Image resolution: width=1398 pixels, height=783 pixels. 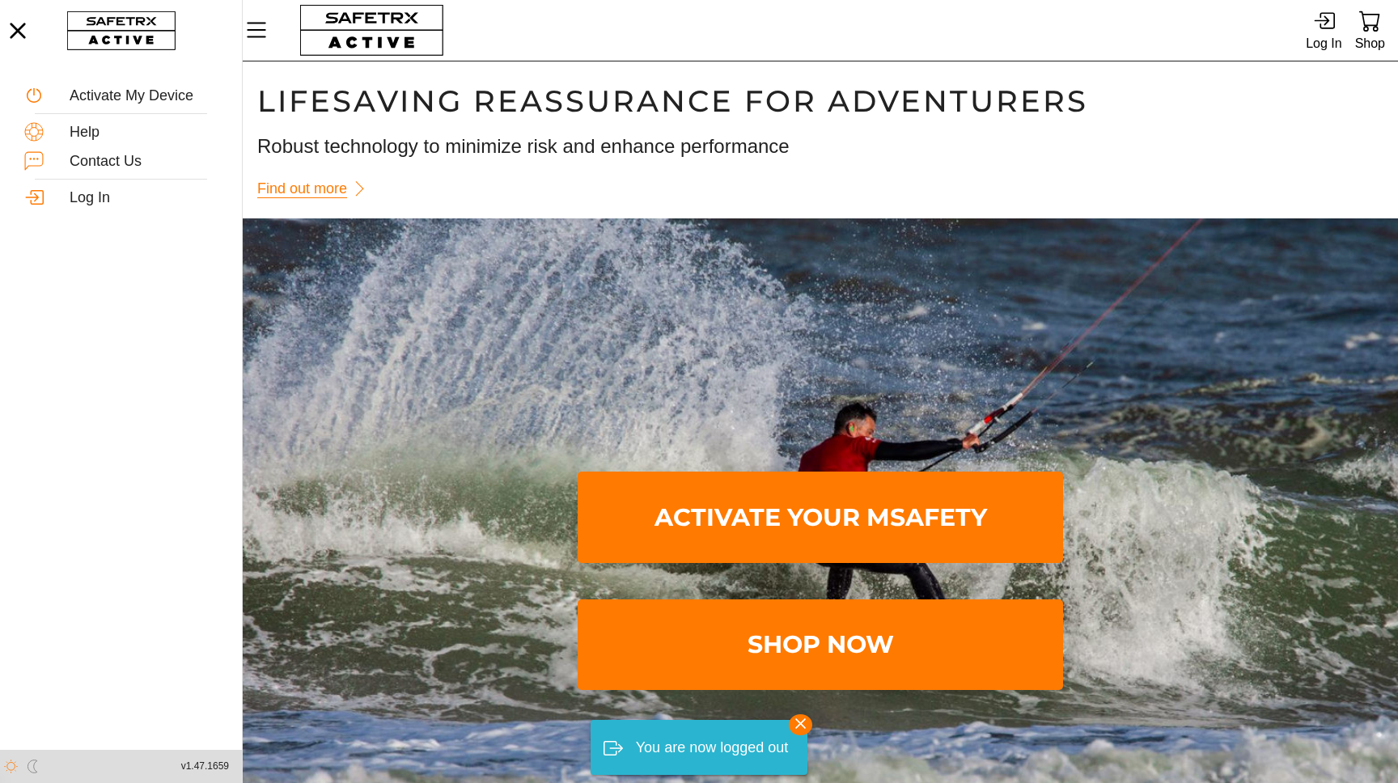 What do you see at coordinates (316, 189) in the screenshot?
I see `a: Find out more` at bounding box center [316, 189].